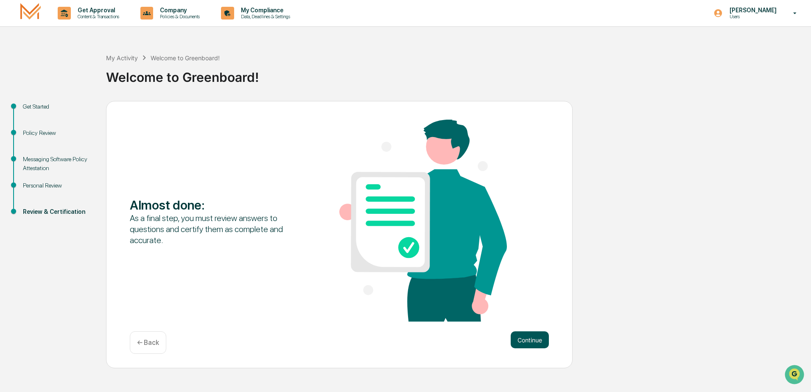 The height and width of the screenshot is (392, 811). I want to click on p: Policies & Documents, so click(179, 17).